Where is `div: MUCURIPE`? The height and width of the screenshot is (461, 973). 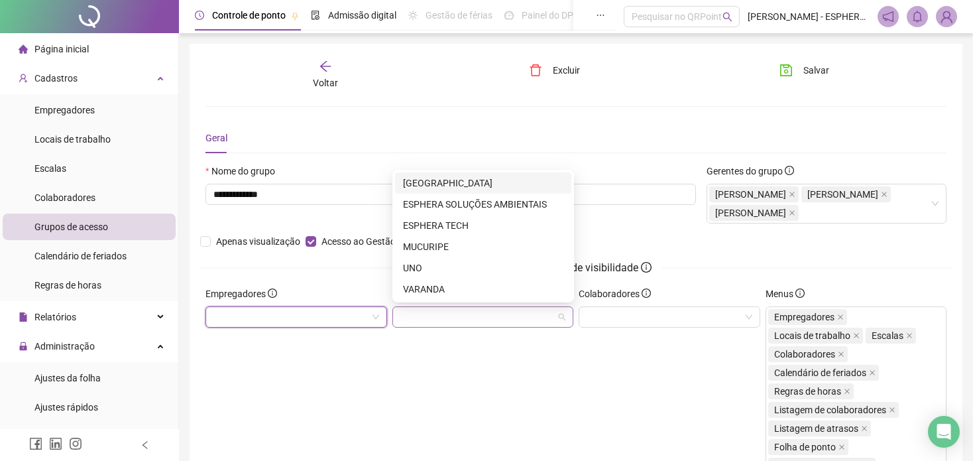 div: MUCURIPE is located at coordinates (483, 247).